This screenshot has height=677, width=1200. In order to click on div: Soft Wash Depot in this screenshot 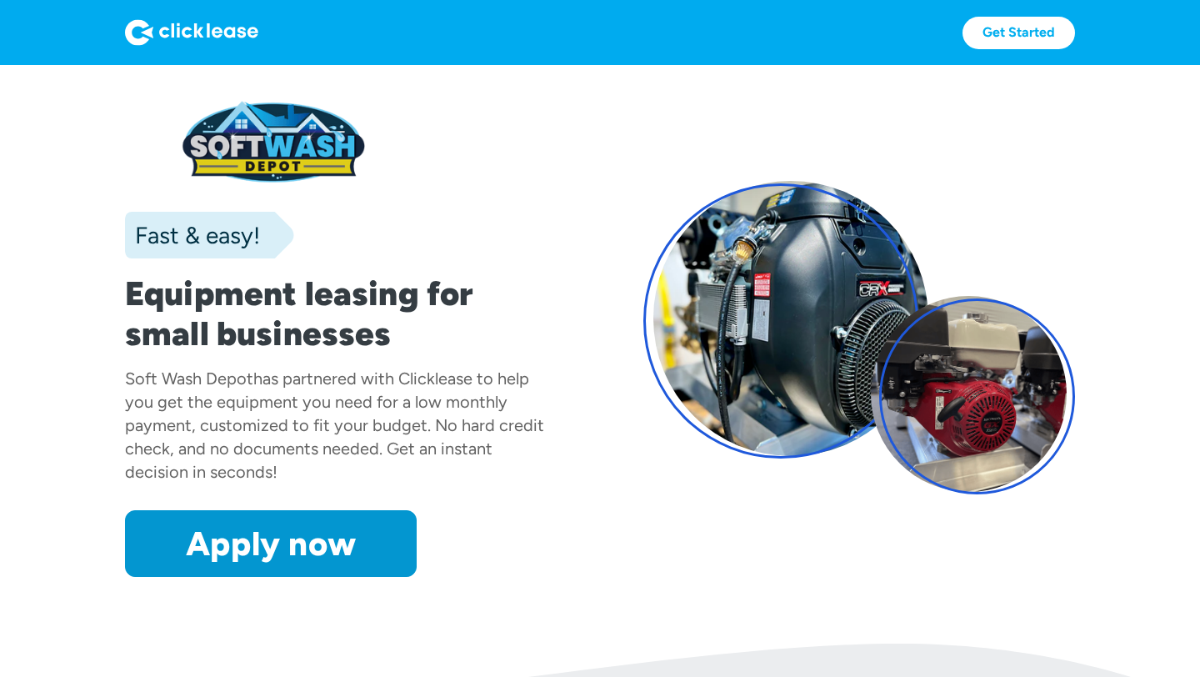, I will do `click(189, 378)`.